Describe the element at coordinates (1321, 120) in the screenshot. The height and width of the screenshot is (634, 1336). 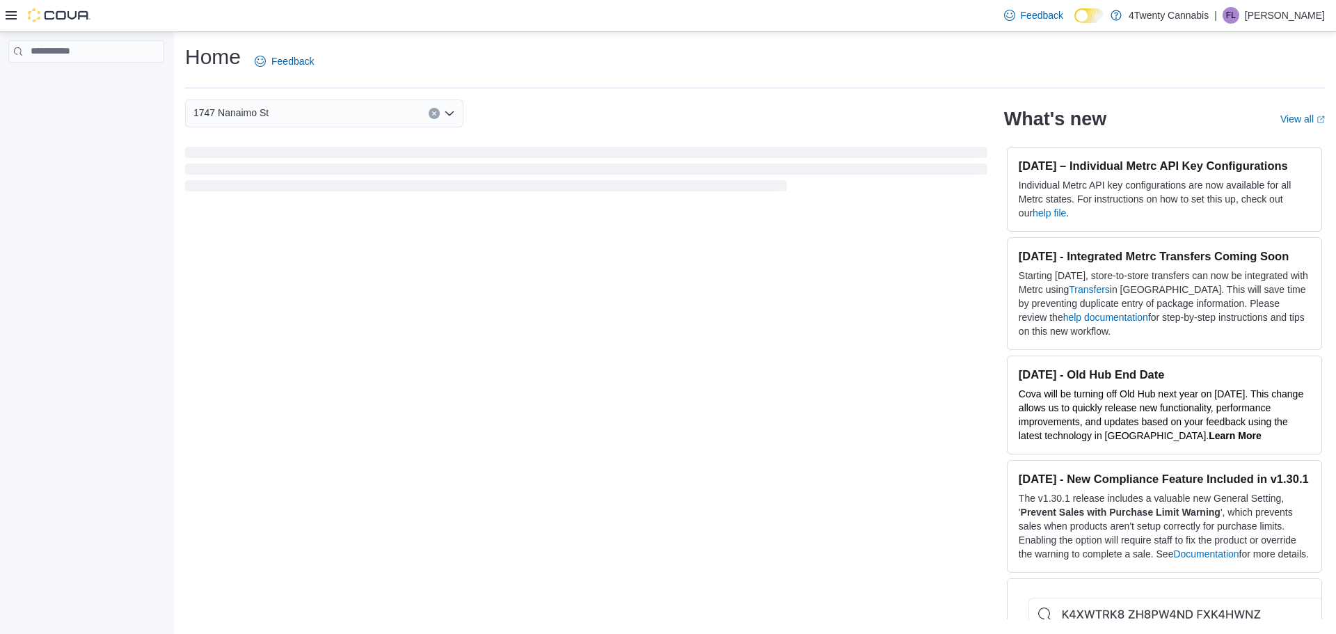
I see `svg: External link` at that location.